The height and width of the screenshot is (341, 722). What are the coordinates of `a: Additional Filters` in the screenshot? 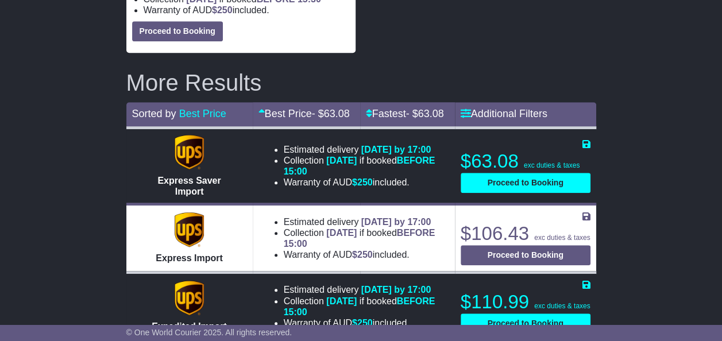 It's located at (504, 114).